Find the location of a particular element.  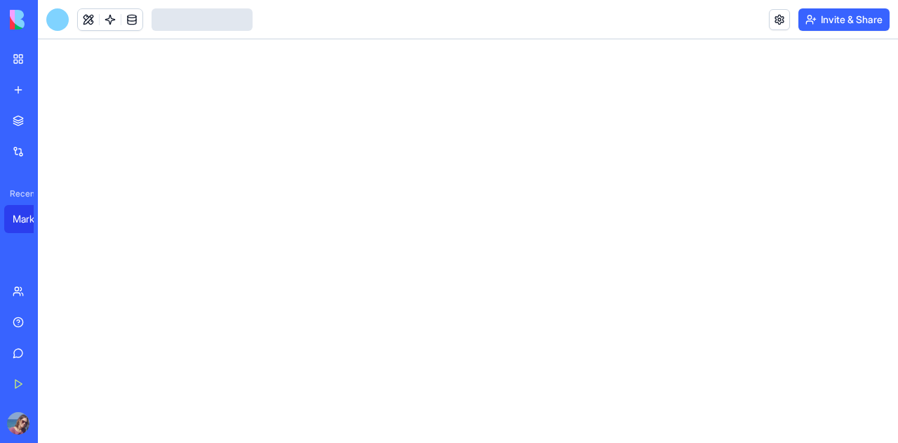

img: logo is located at coordinates (53, 20).